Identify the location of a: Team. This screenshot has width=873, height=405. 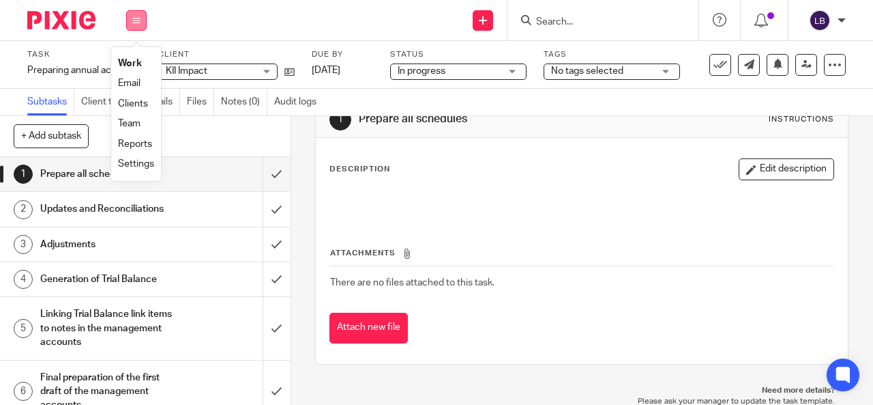
(129, 123).